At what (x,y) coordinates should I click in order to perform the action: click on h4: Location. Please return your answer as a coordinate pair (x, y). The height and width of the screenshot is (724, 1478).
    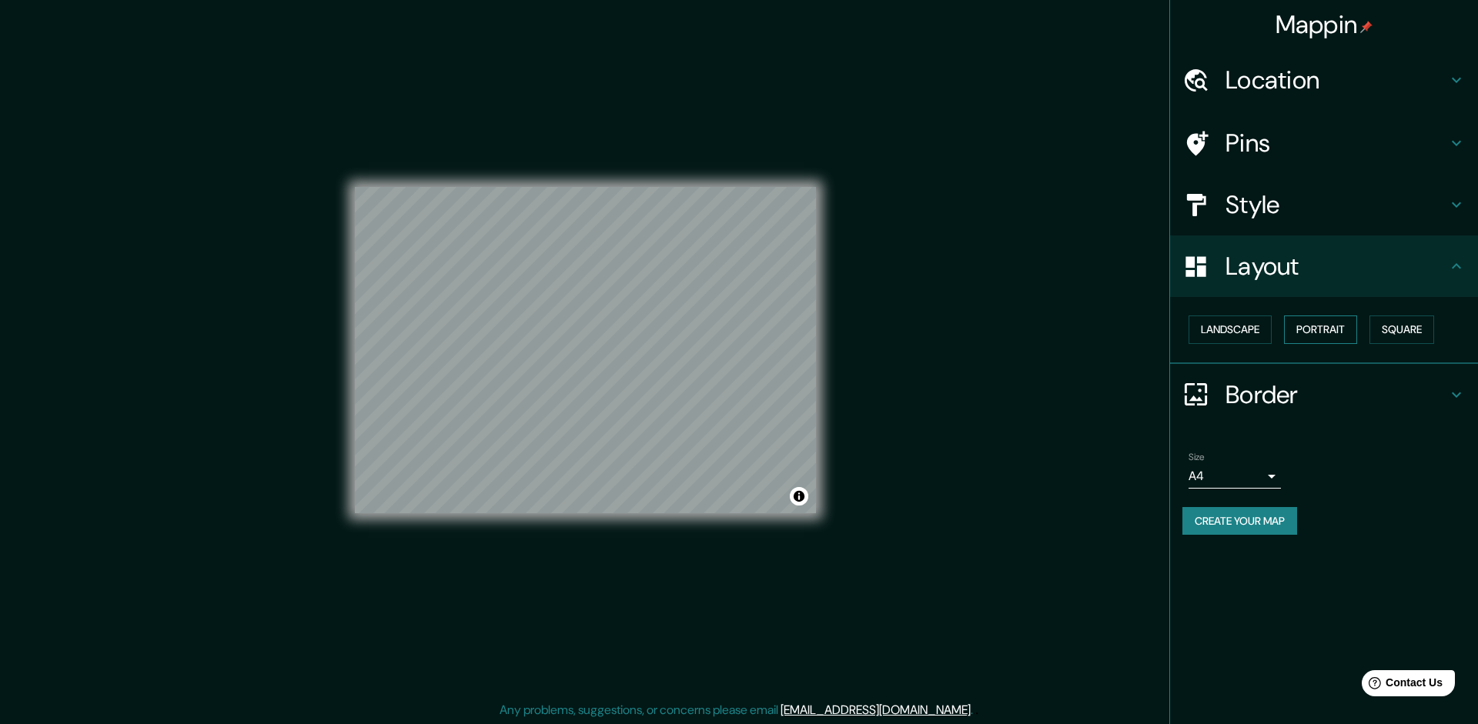
    Looking at the image, I should click on (1336, 80).